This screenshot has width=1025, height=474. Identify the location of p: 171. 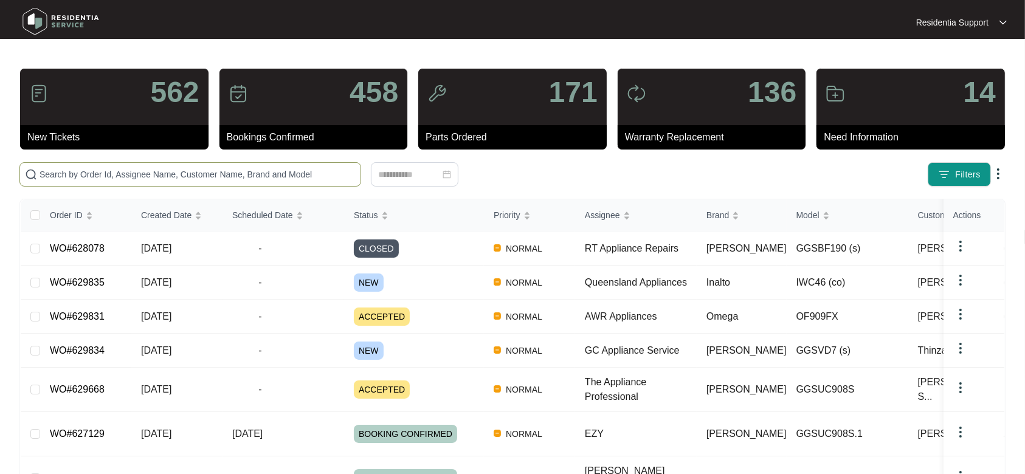
(573, 92).